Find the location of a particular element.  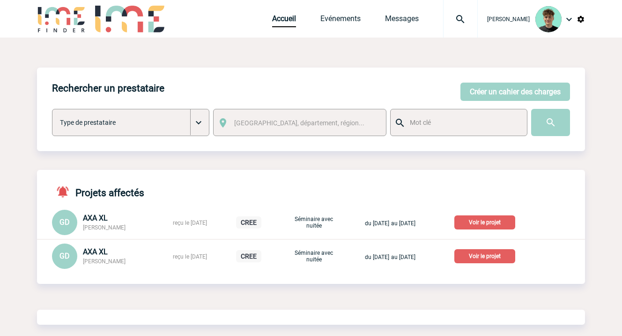

img: 131612-0.png is located at coordinates (549, 19).